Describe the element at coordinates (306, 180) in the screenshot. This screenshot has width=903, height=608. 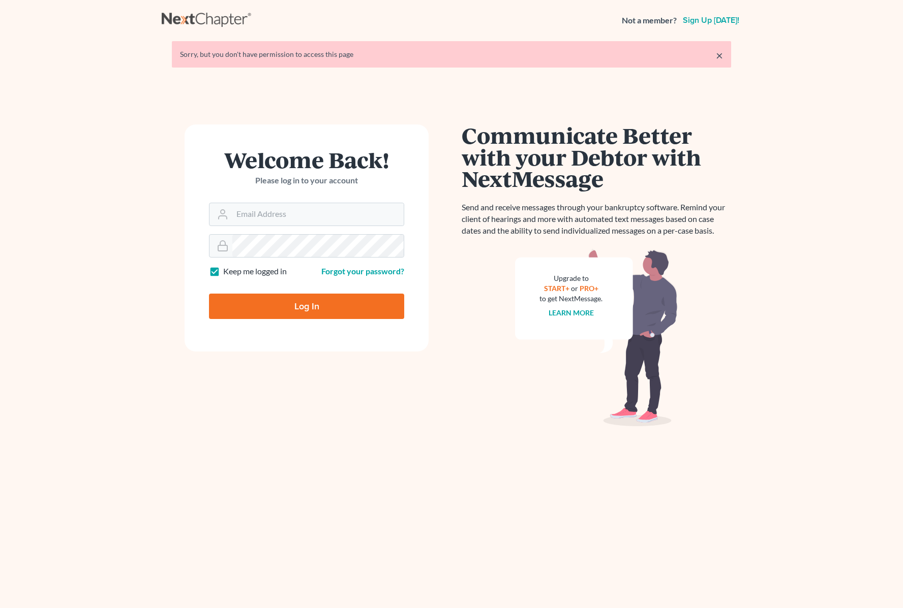
I see `p: Please log in to your account` at that location.